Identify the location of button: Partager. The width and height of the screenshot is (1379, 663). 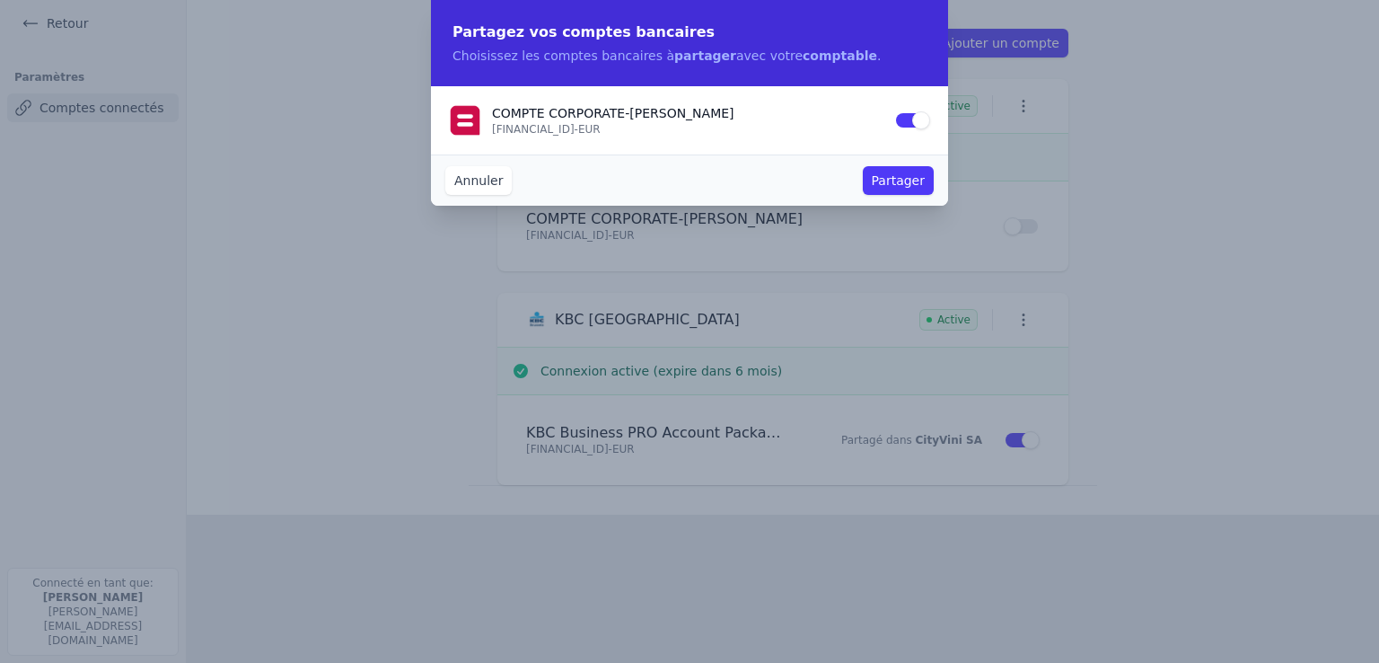
(898, 180).